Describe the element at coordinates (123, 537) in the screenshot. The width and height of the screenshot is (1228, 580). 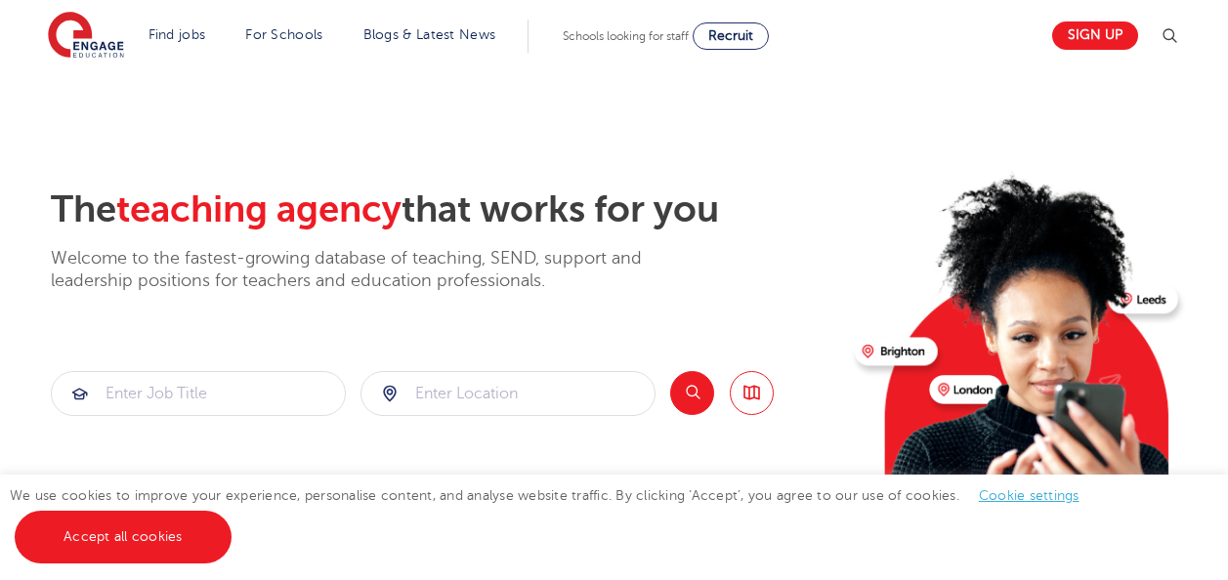
I see `a: Accept all cookies` at that location.